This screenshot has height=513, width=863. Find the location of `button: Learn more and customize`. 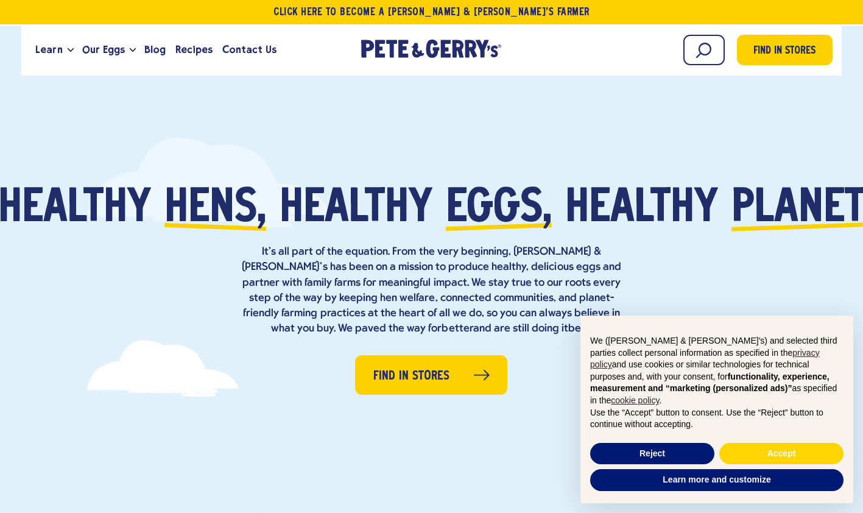

button: Learn more and customize is located at coordinates (717, 480).